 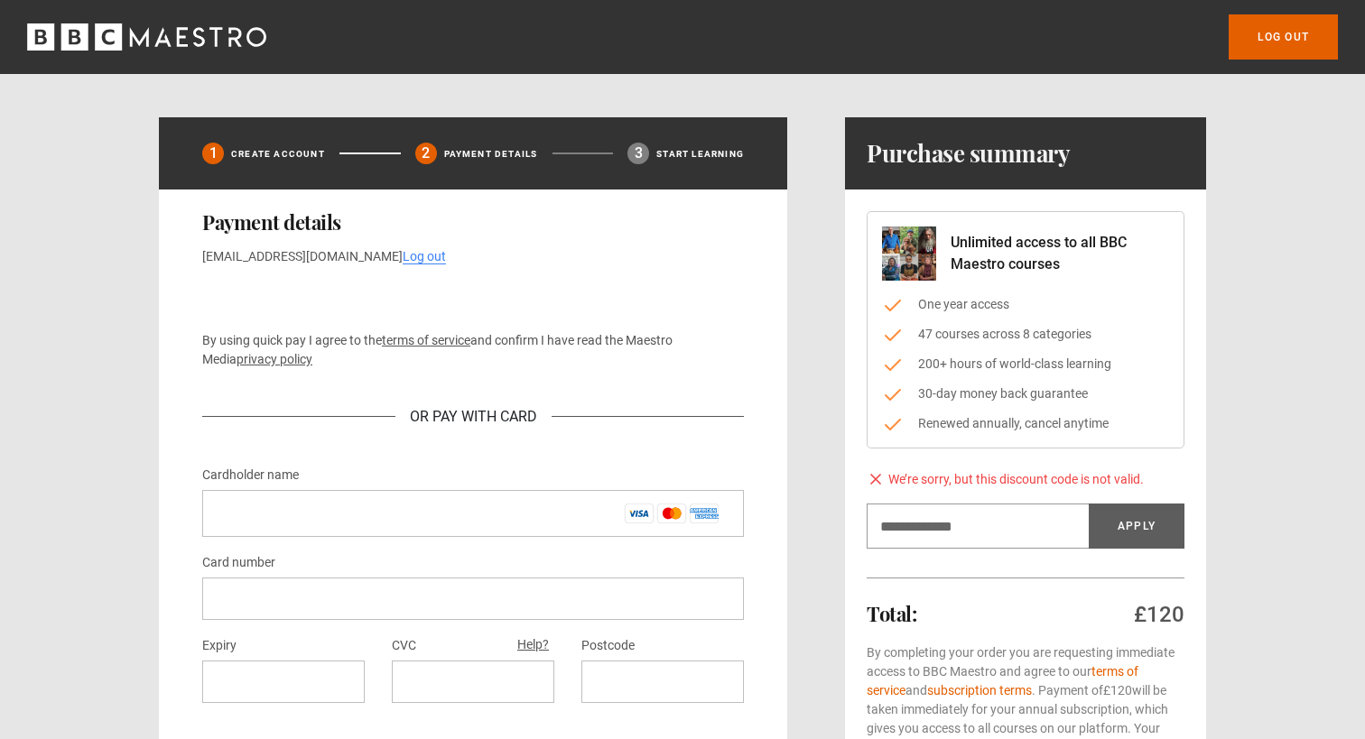 I want to click on h1: Purchase summary, so click(x=968, y=153).